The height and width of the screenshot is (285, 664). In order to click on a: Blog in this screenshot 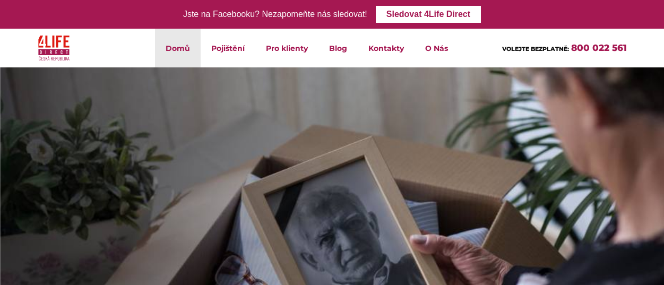, I will do `click(338, 48)`.